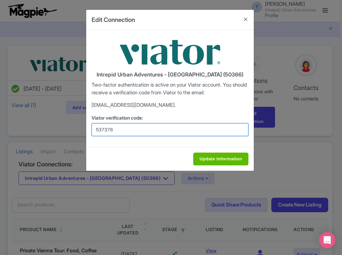 This screenshot has width=342, height=255. I want to click on span: Viator verification code:, so click(117, 117).